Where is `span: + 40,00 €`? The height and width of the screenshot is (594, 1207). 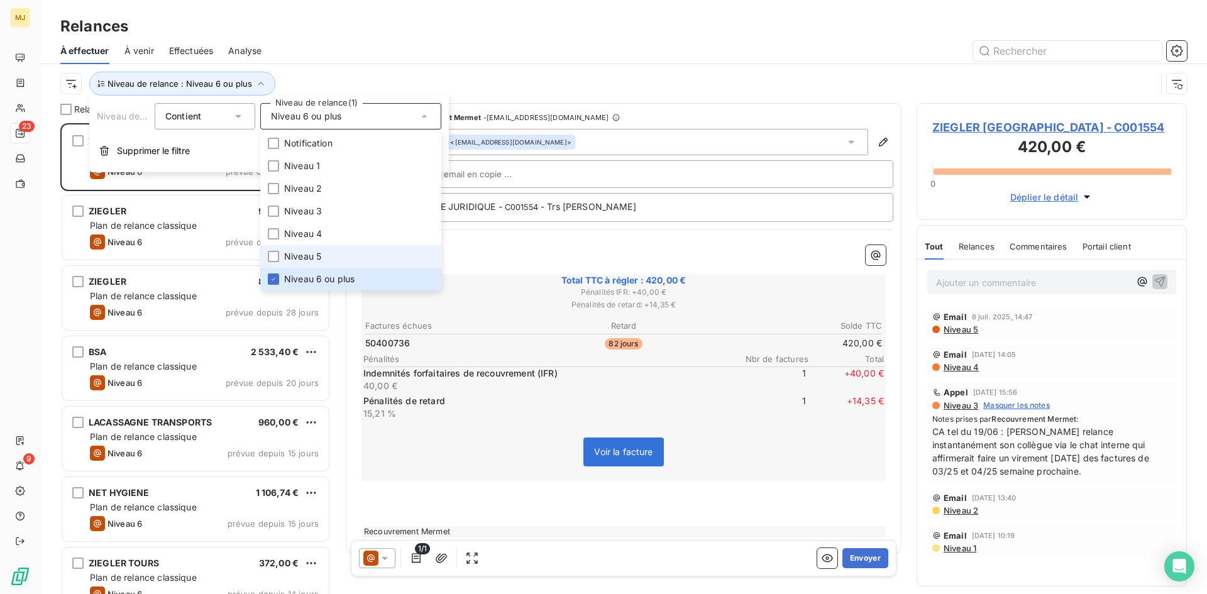
span: + 40,00 € is located at coordinates (846, 380).